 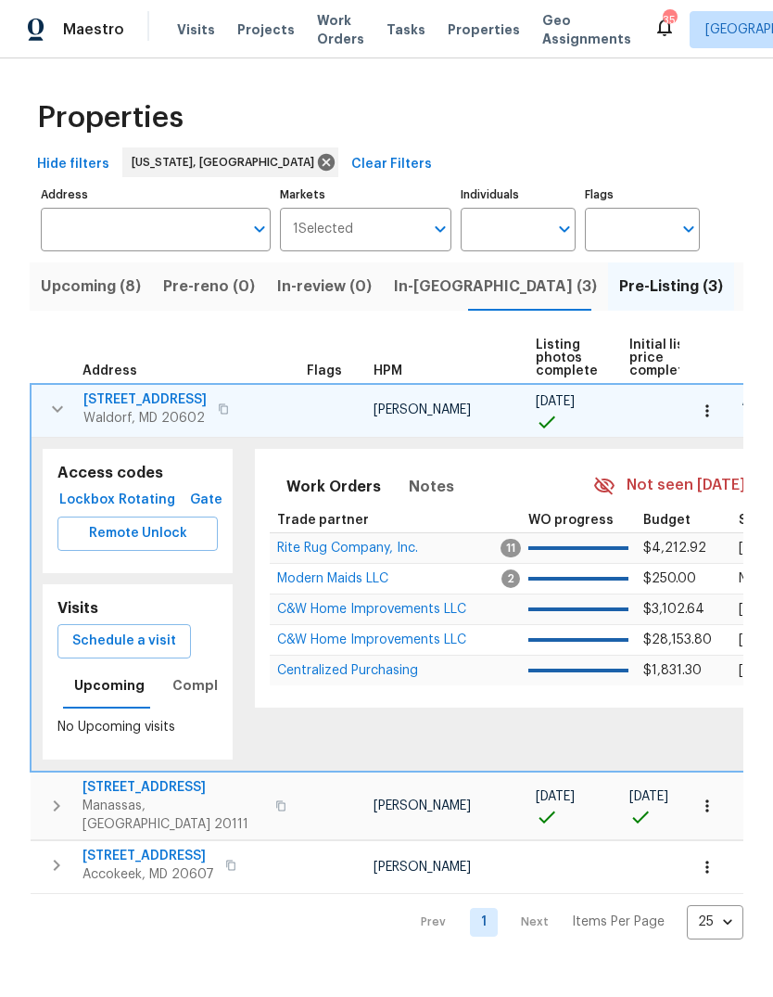 What do you see at coordinates (756, 520) in the screenshot?
I see `span: Start` at bounding box center [756, 520].